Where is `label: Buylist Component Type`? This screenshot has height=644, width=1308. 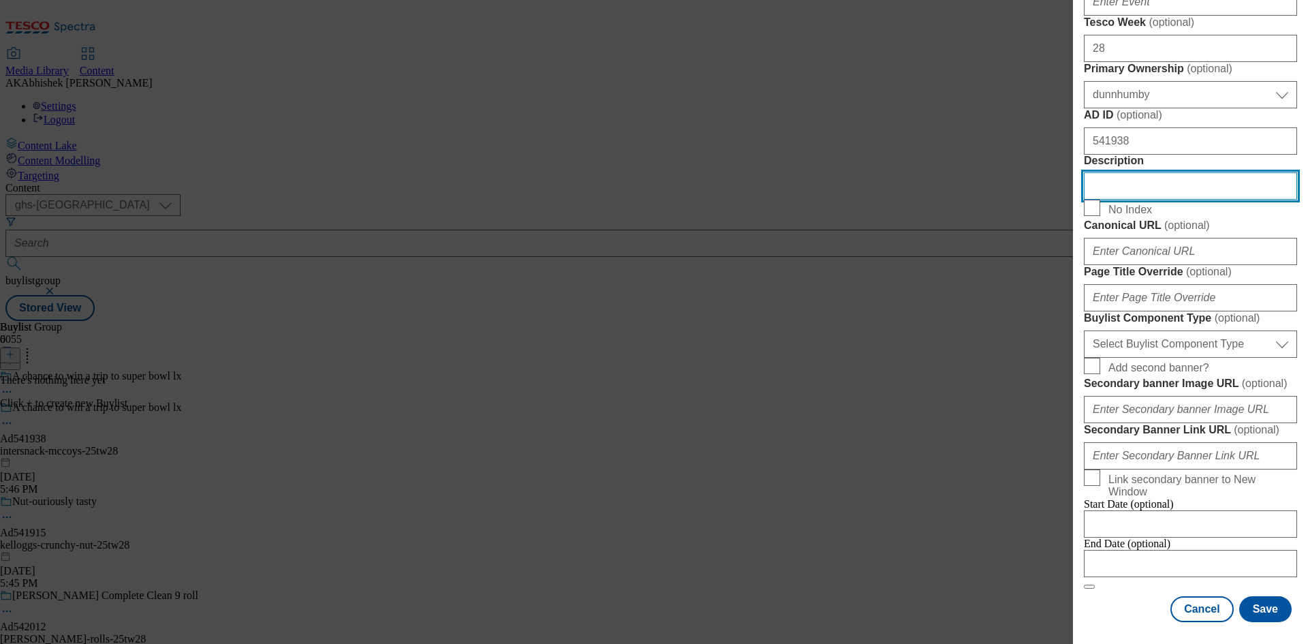
label: Buylist Component Type is located at coordinates (1191, 318).